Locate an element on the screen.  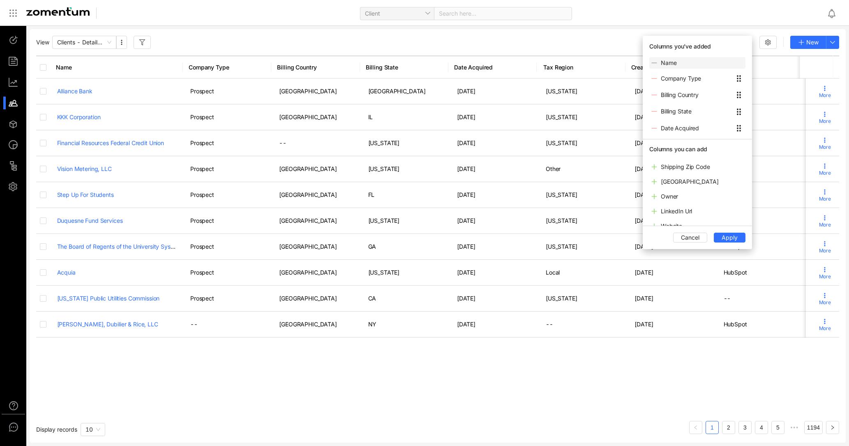
a: 1 is located at coordinates (712, 427).